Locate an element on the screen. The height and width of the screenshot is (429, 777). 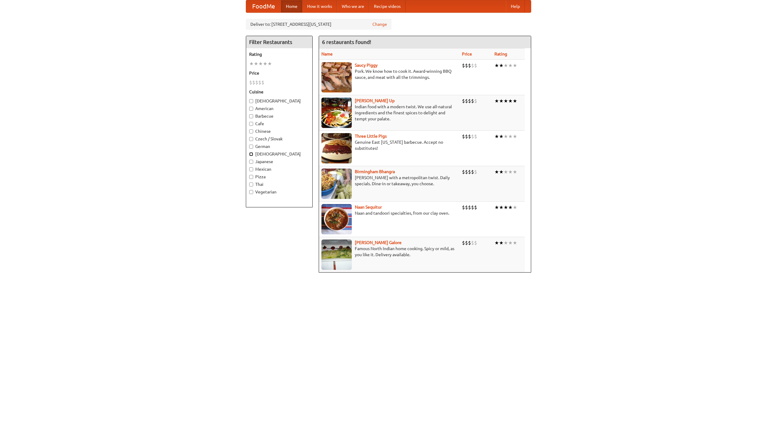
p: Pork. We know how to cook it. Award-winning BBQ sauce, and meat with all the trimmings. is located at coordinates (389, 74).